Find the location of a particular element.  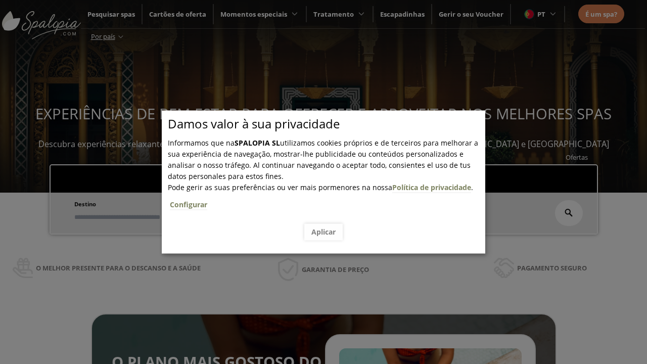

span: Pode gerir as suas preferências ou ver mais pormenores na nossa is located at coordinates (280, 187).